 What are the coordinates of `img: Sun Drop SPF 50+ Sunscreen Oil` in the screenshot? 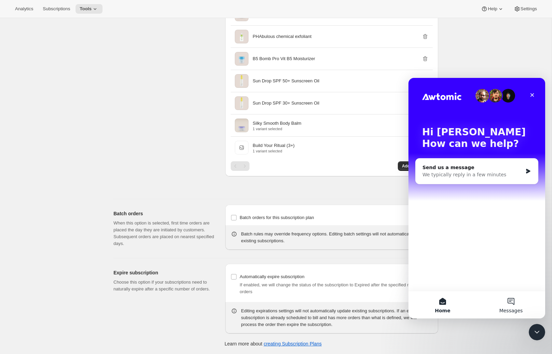 It's located at (242, 81).